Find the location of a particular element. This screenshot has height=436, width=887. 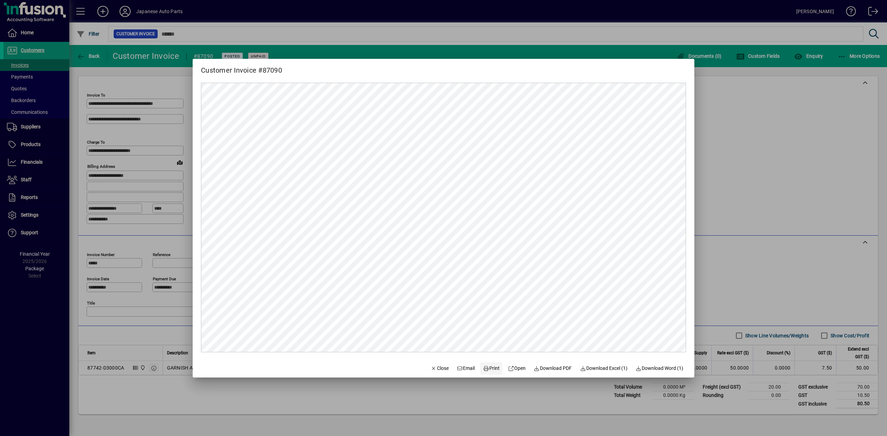

span: Close is located at coordinates (439, 368).